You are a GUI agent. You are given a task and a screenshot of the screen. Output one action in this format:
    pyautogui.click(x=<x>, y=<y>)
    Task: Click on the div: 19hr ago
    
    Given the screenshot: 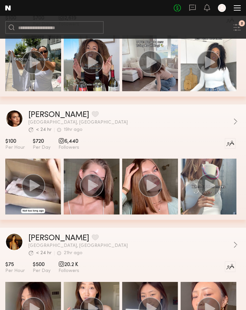 What is the action you would take?
    pyautogui.click(x=73, y=130)
    